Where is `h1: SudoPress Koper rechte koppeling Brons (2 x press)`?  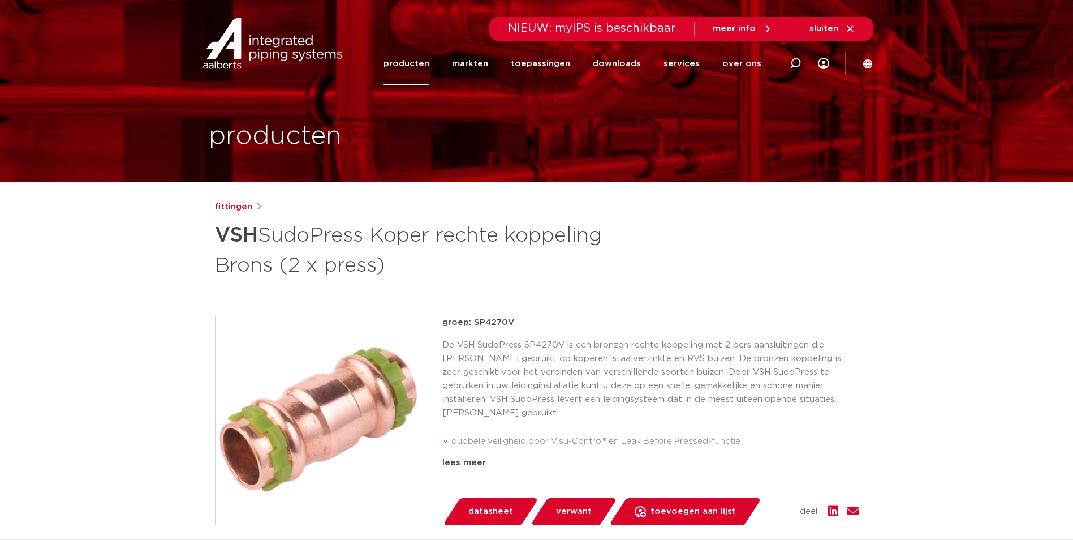 h1: SudoPress Koper rechte koppeling Brons (2 x press) is located at coordinates (427, 249).